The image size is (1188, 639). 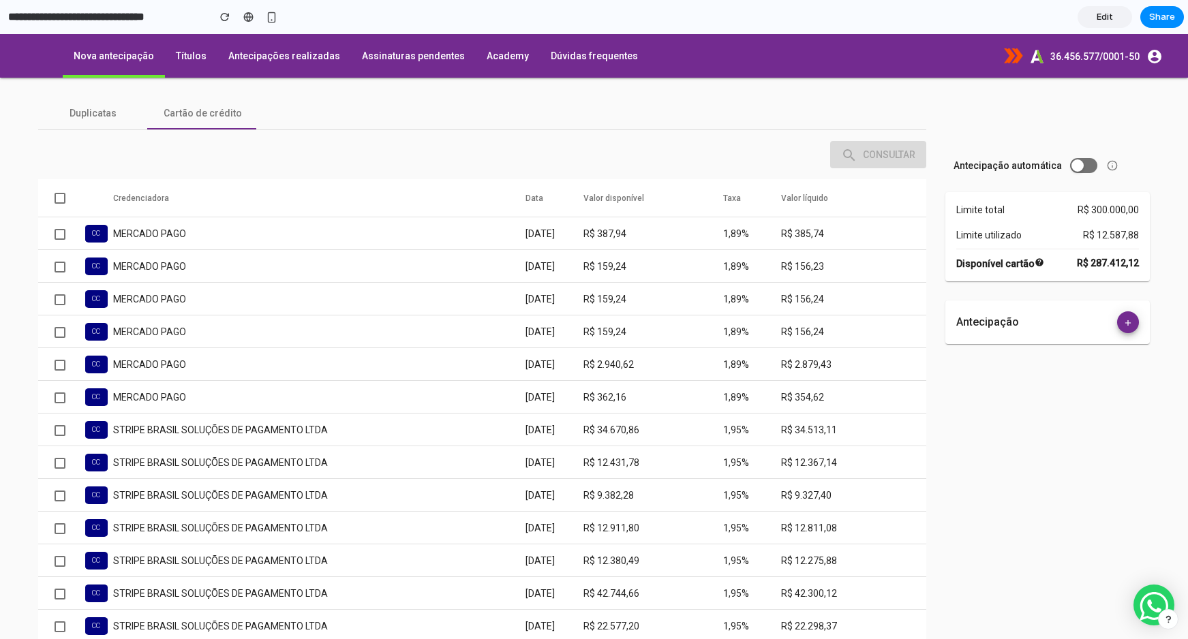 What do you see at coordinates (853, 559) in the screenshot?
I see `td: R$ 42.300,12` at bounding box center [853, 559].